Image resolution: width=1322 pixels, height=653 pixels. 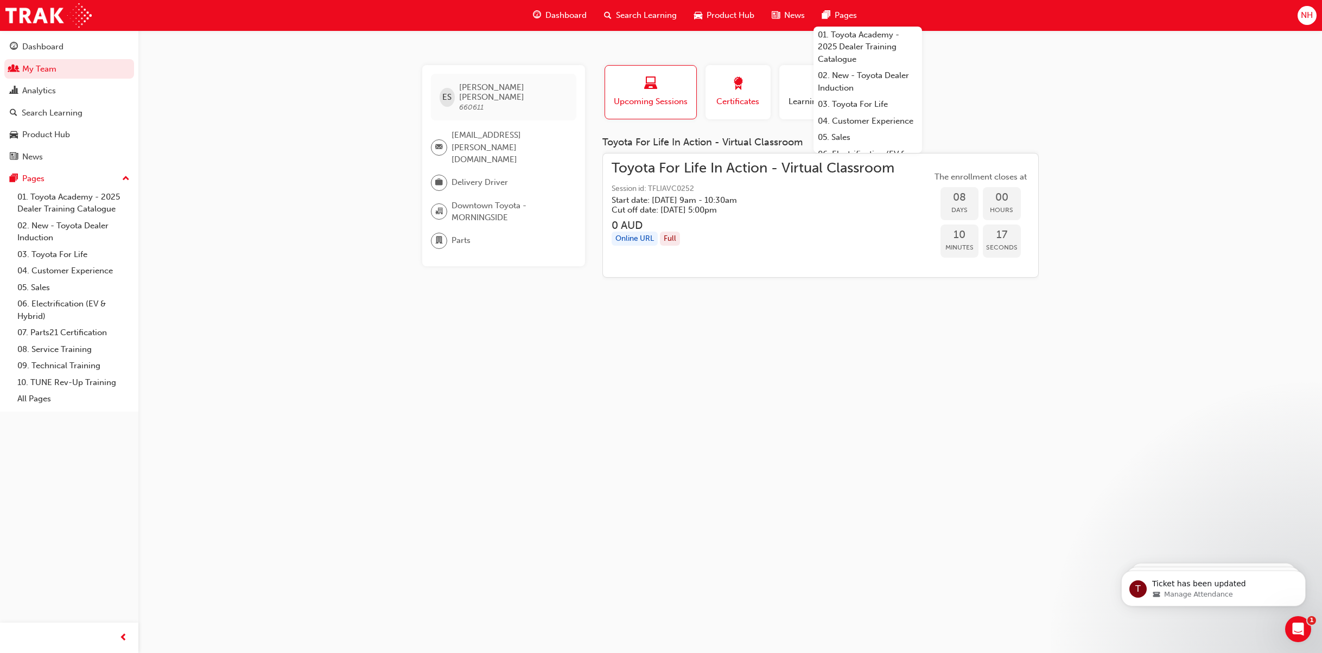 I want to click on span: Product Hub, so click(x=730, y=15).